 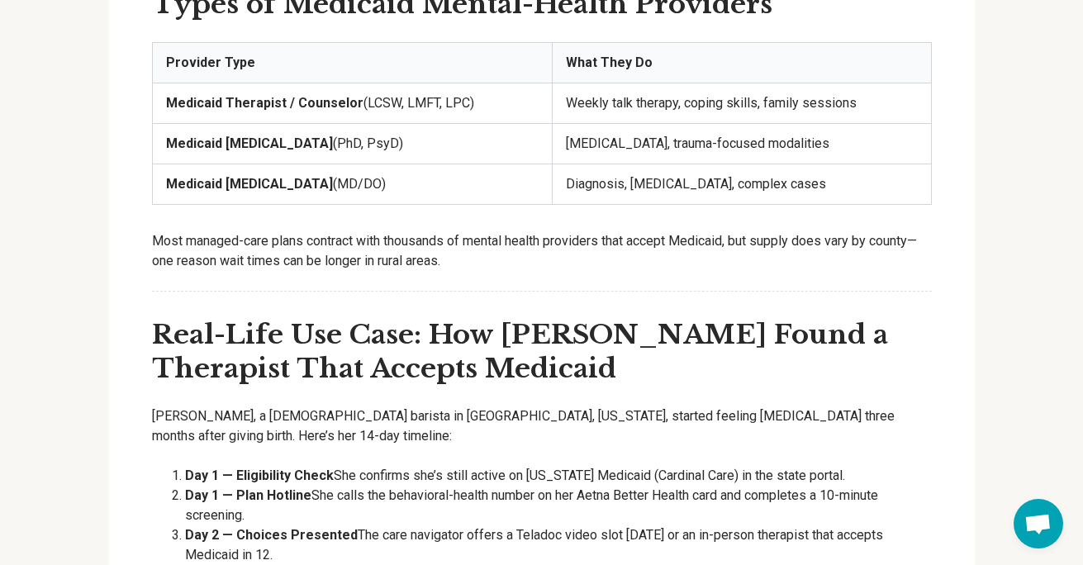 I want to click on strong: Day 1 — Eligibility Check, so click(x=259, y=475).